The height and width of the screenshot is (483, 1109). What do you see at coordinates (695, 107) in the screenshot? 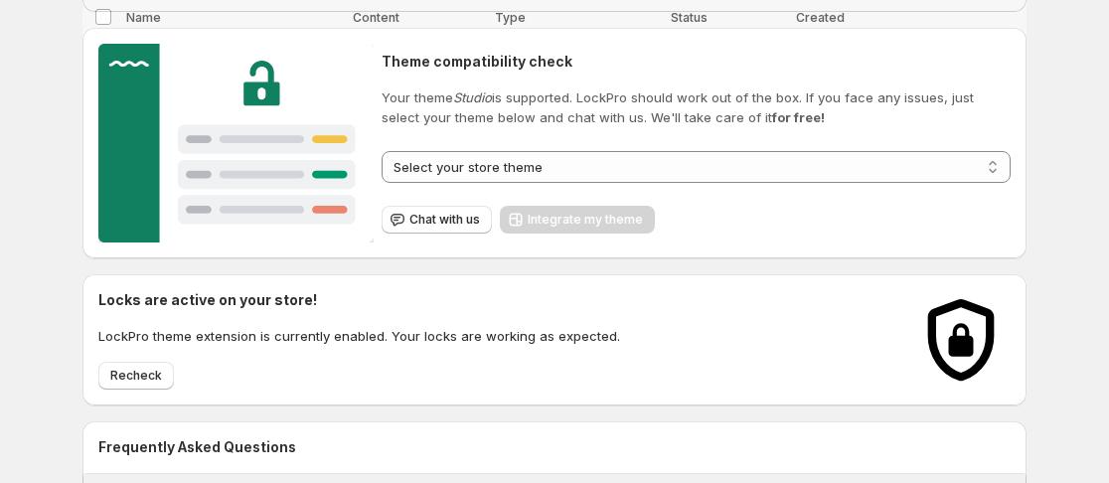
I see `p: Your theme is supported. LockPro should work out of the box. If you face any issues, just select ...` at bounding box center [695, 107].